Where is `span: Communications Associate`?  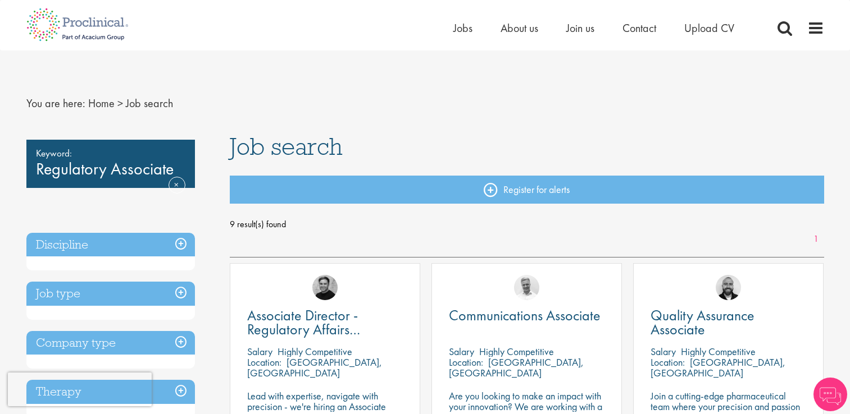
span: Communications Associate is located at coordinates (525, 316).